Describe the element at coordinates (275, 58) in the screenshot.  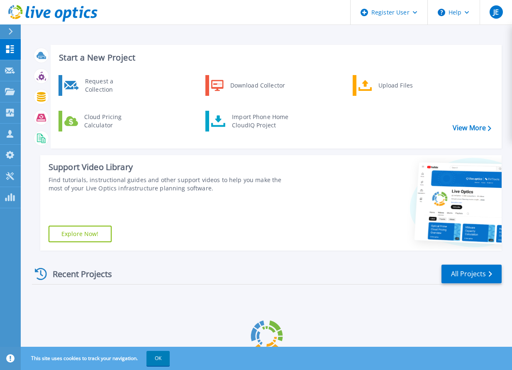
I see `h3: Start a New Project` at that location.